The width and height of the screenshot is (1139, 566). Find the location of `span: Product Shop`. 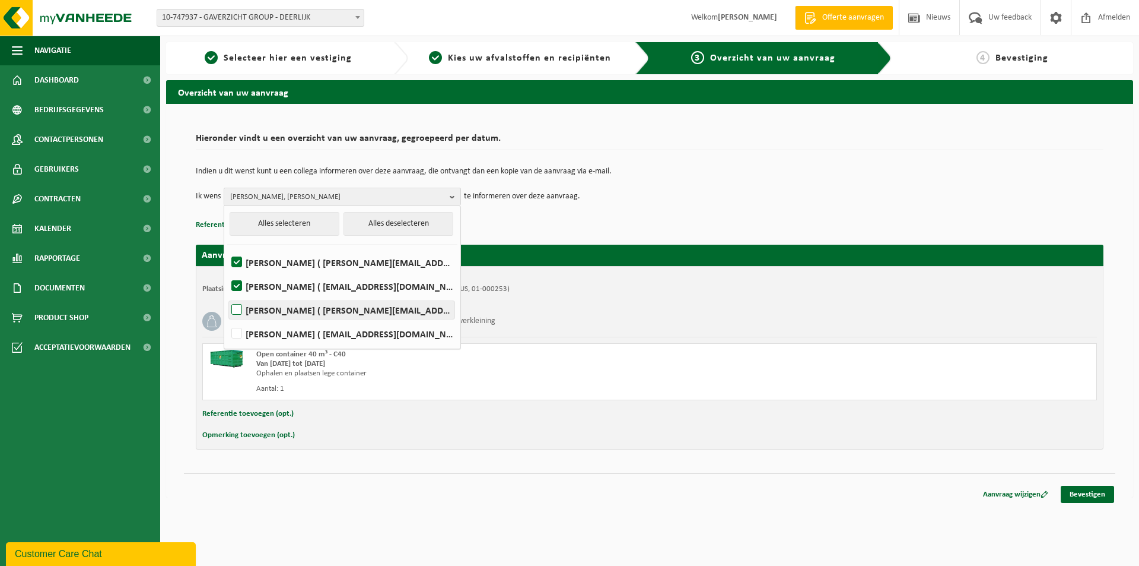

span: Product Shop is located at coordinates (61, 317).